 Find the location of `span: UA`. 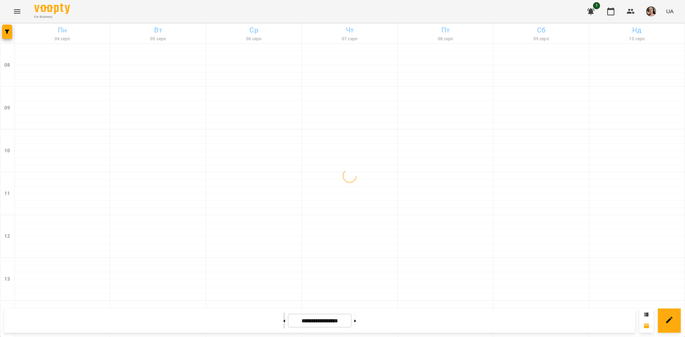

span: UA is located at coordinates (670, 11).